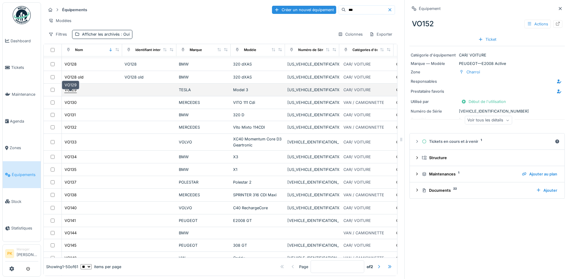 This screenshot has height=279, width=572. What do you see at coordinates (60, 21) in the screenshot?
I see `div: Modèles` at bounding box center [60, 21].